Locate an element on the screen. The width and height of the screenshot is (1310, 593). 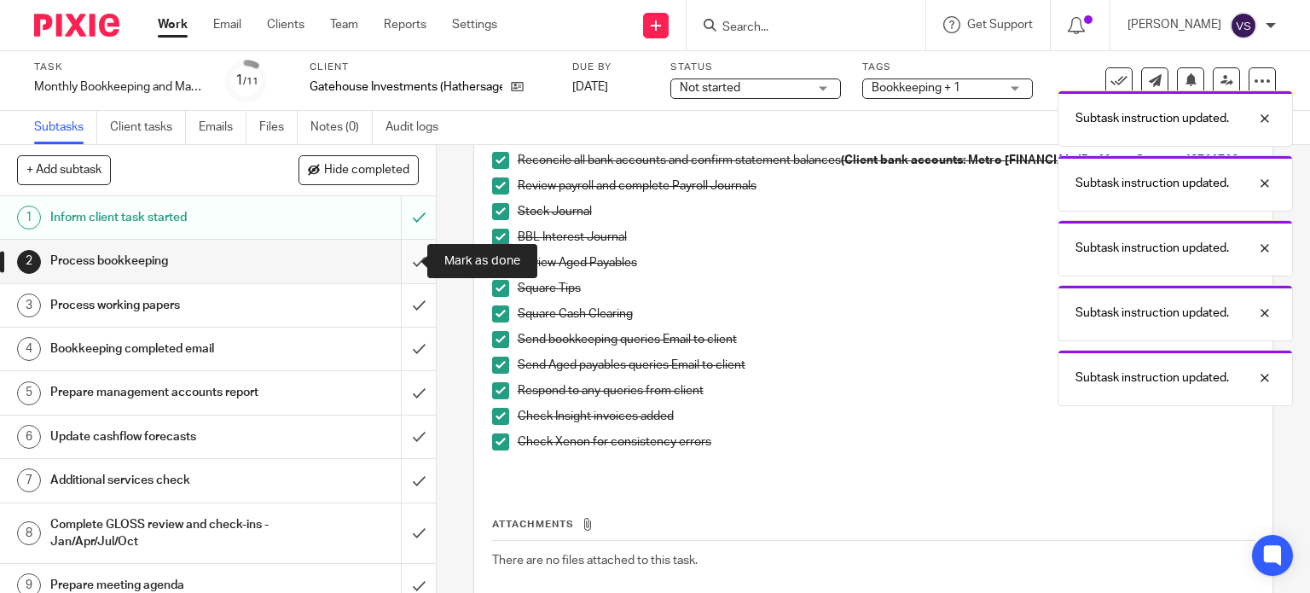
div: Monthly Bookkeeping and Management Accounts - Colemans Deli is located at coordinates (119, 87).